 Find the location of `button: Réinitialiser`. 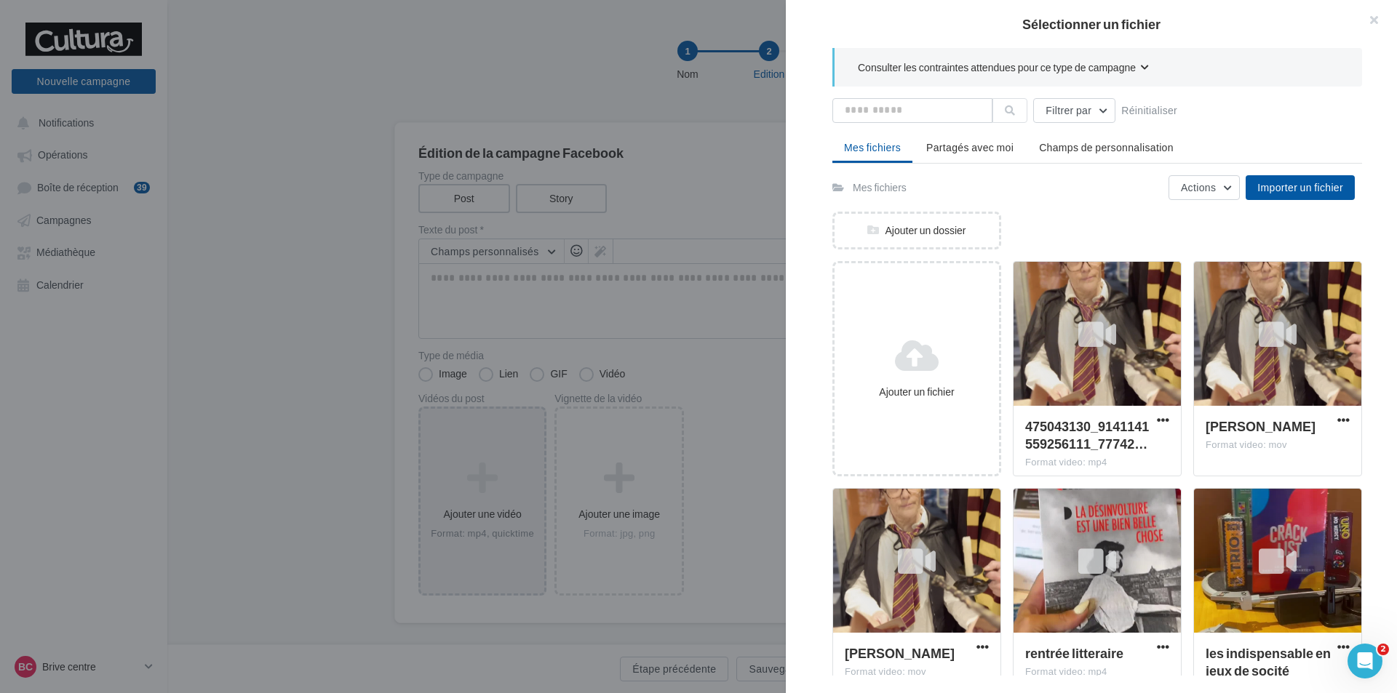

button: Réinitialiser is located at coordinates (1149, 111).